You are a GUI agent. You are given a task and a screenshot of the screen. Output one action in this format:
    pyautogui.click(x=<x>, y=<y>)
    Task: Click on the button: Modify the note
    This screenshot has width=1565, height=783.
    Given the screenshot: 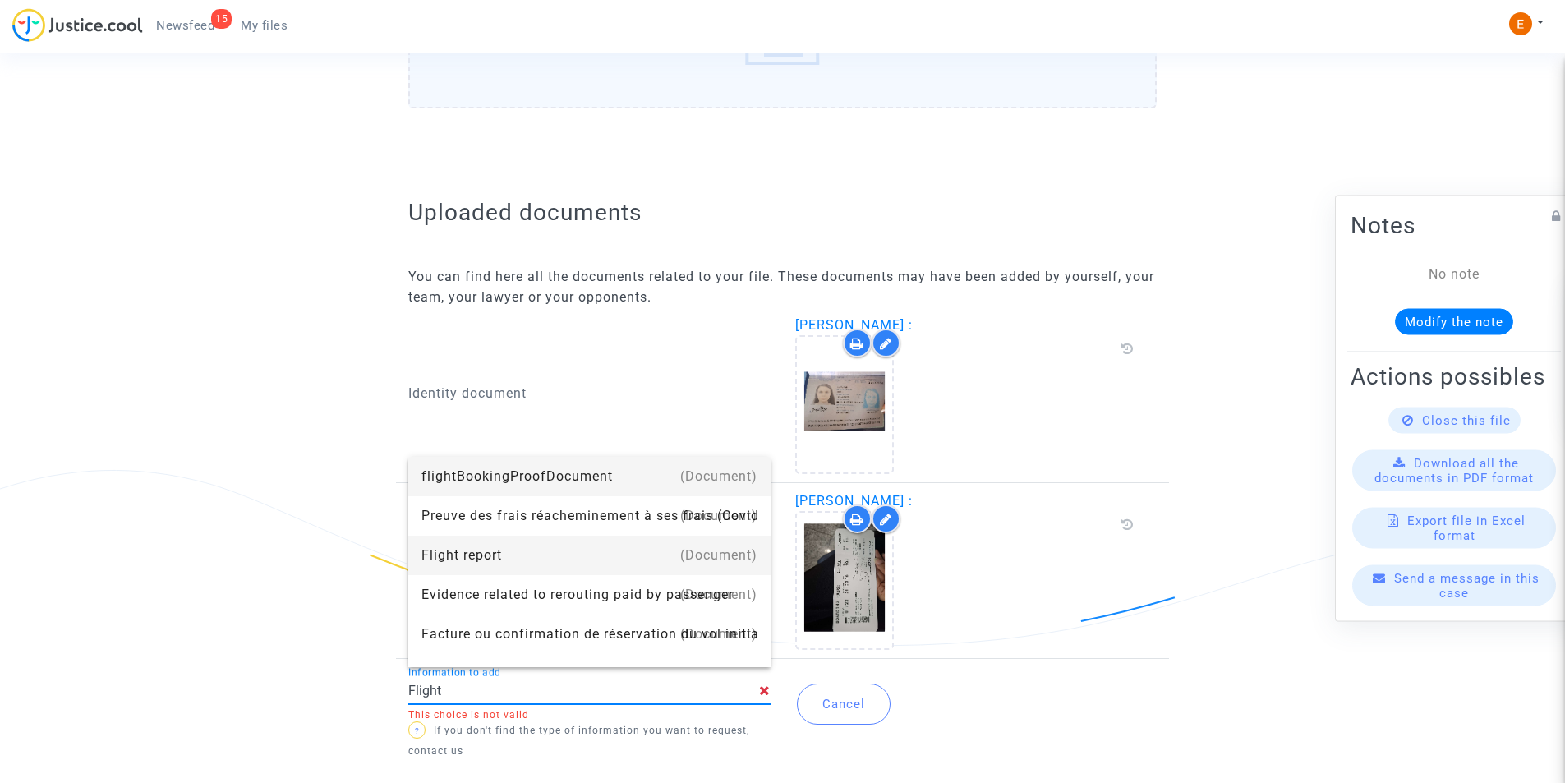 What is the action you would take?
    pyautogui.click(x=1454, y=321)
    